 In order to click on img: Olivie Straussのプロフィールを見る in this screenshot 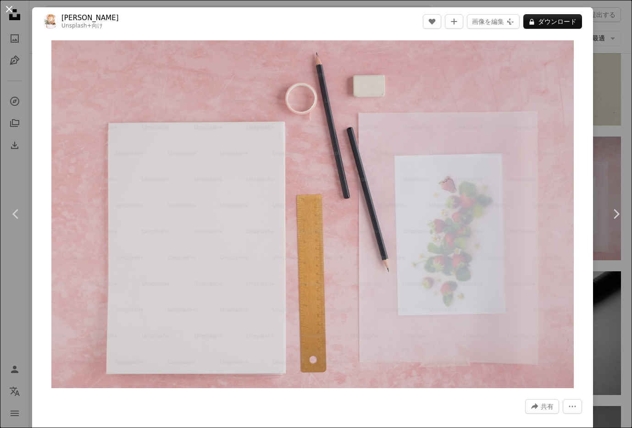, I will do `click(50, 22)`.